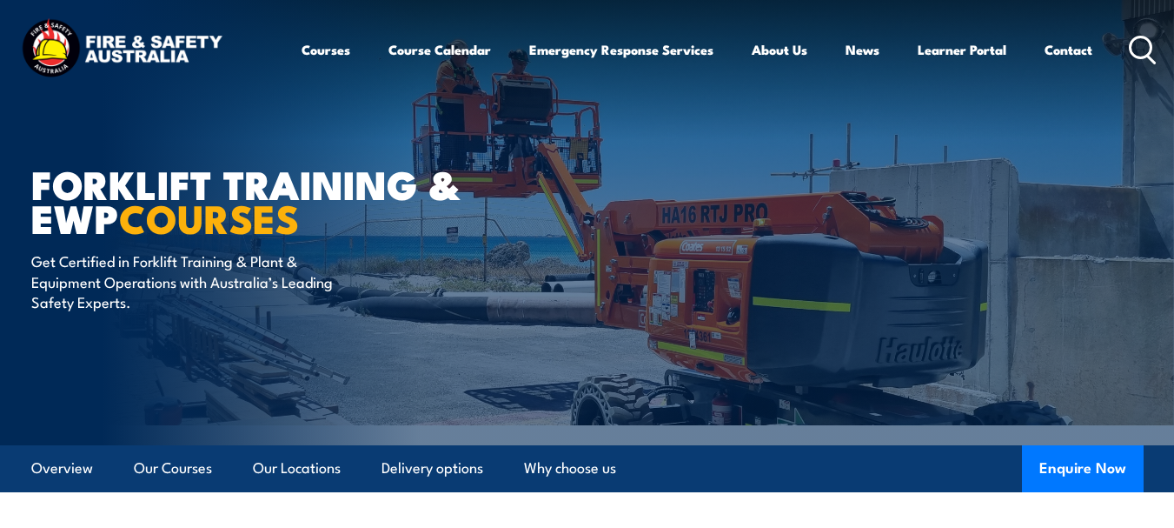 This screenshot has height=528, width=1174. I want to click on a: Overview, so click(62, 468).